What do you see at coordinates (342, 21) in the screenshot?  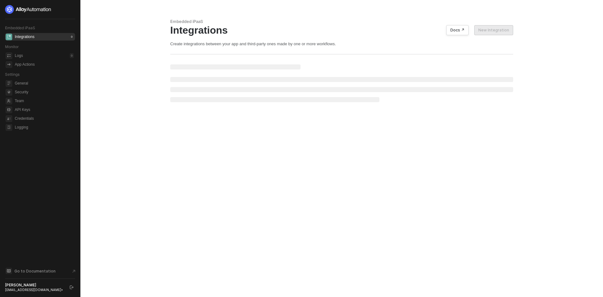 I see `div: Embedded iPaaS` at bounding box center [342, 21].